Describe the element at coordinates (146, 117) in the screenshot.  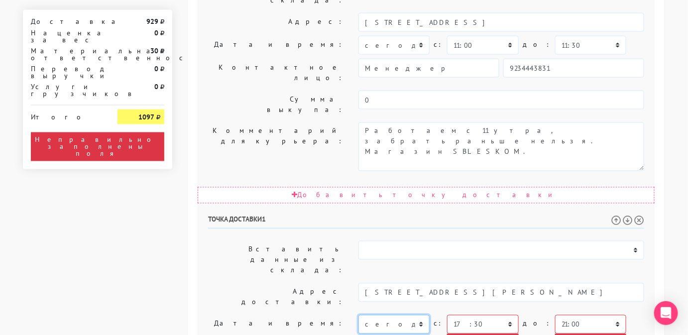
I see `strong: 1097` at that location.